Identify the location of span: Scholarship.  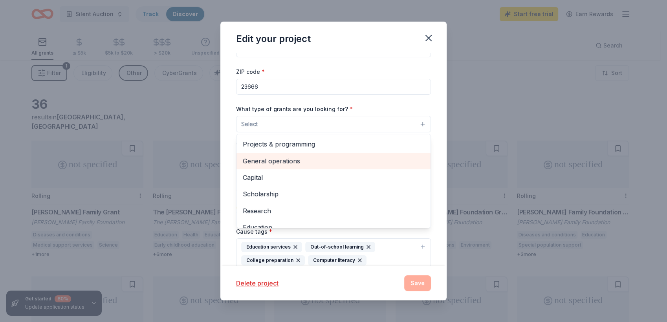
(333, 194).